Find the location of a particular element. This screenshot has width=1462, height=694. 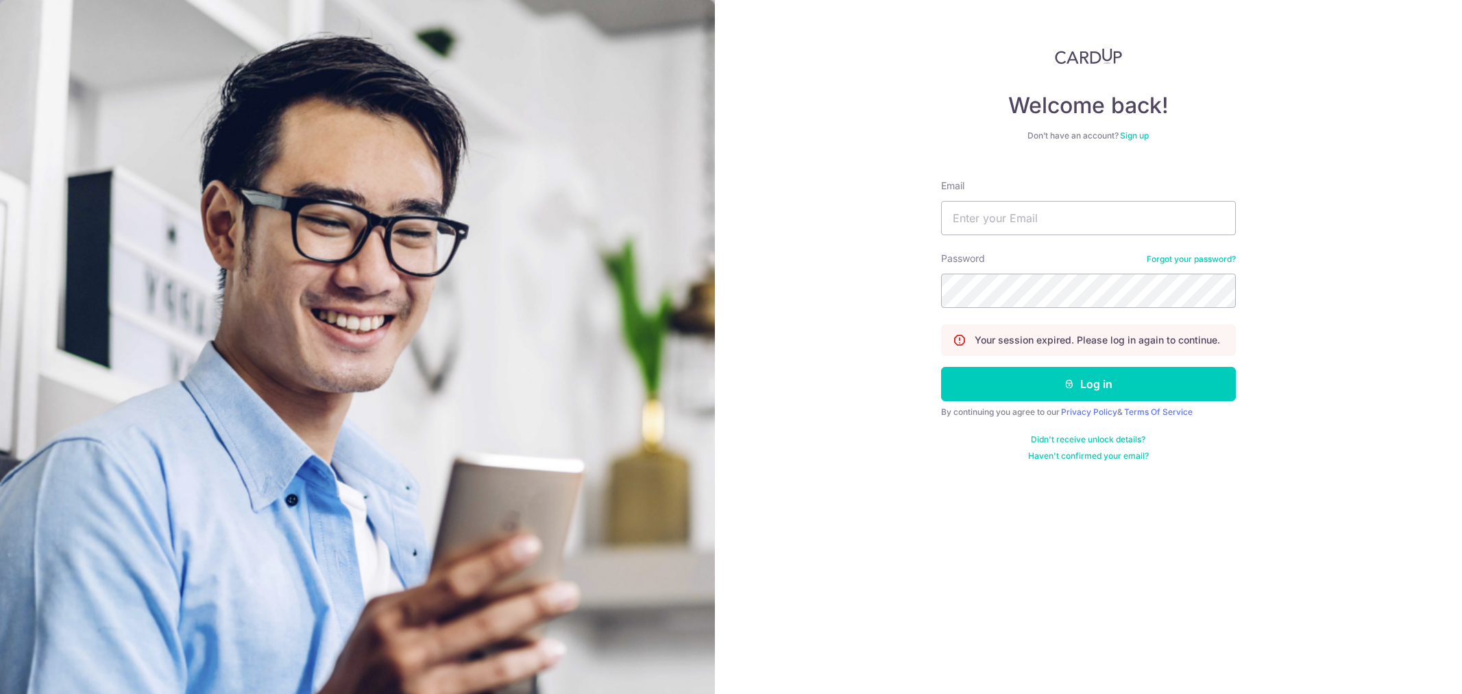

label: Email is located at coordinates (953, 186).